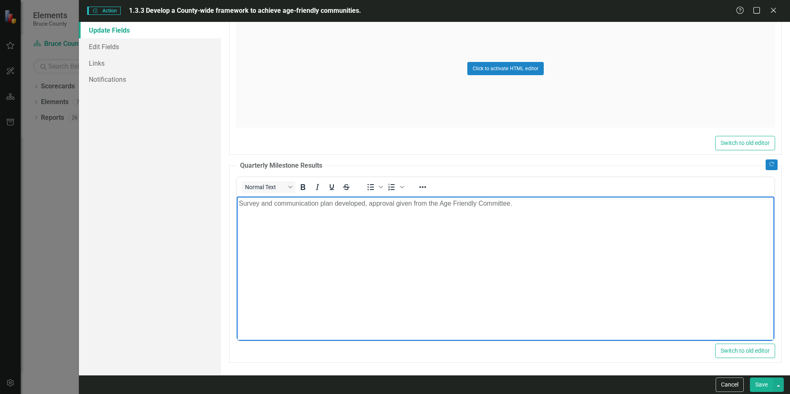  Describe the element at coordinates (265, 187) in the screenshot. I see `span: Normal Text` at that location.